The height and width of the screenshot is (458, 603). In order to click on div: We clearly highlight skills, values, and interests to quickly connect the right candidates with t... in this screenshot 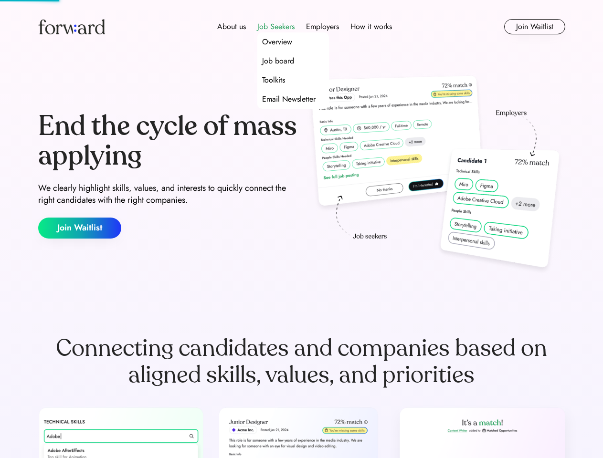, I will do `click(168, 194)`.